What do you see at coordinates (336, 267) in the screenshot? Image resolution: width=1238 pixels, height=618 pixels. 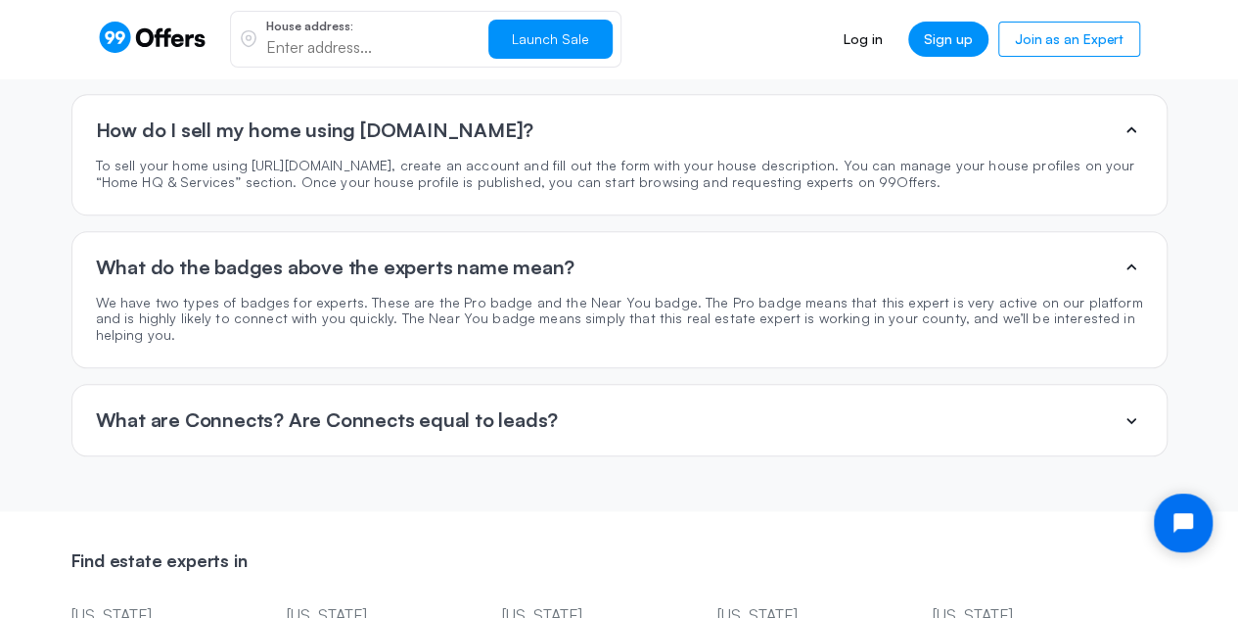 I see `p: What do the badges above the experts name mean?` at bounding box center [336, 267].